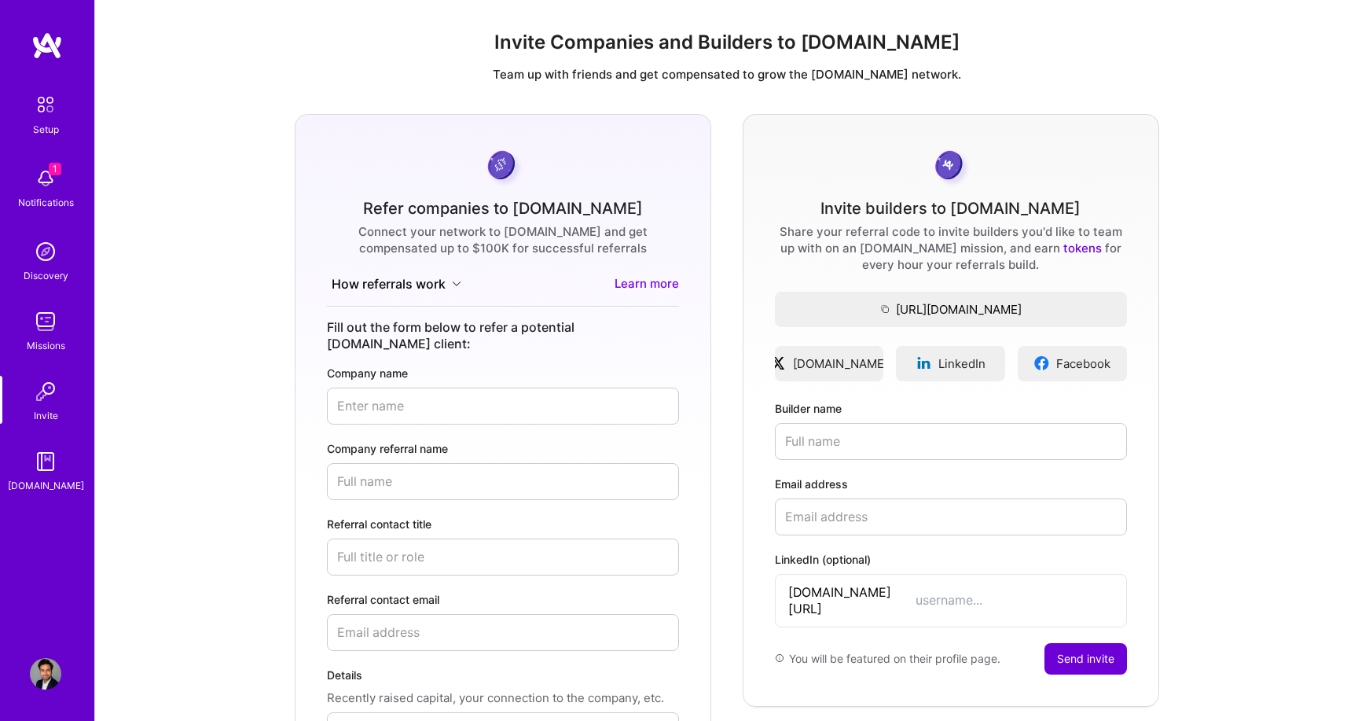 The width and height of the screenshot is (1358, 721). Describe the element at coordinates (503, 406) in the screenshot. I see `input: Enter name` at that location.